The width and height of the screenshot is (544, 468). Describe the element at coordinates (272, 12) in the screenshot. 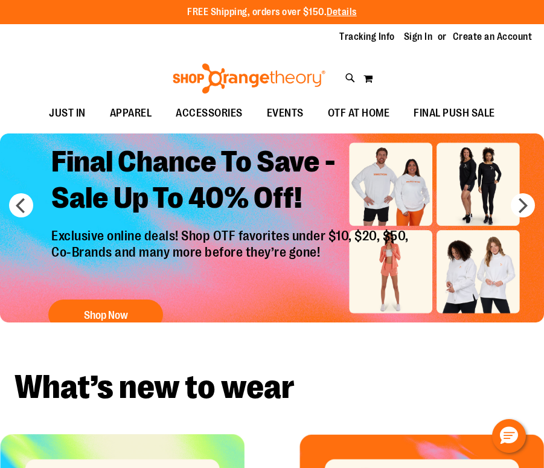

I see `p: FREE Shipping, orders over $150.` at that location.